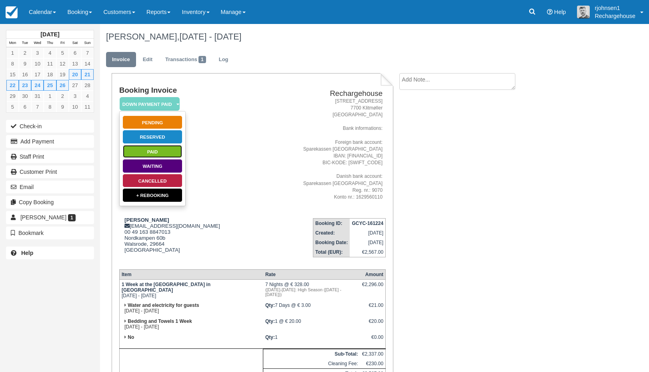 This screenshot has height=372, width=649. I want to click on td: €2,337.00, so click(373, 354).